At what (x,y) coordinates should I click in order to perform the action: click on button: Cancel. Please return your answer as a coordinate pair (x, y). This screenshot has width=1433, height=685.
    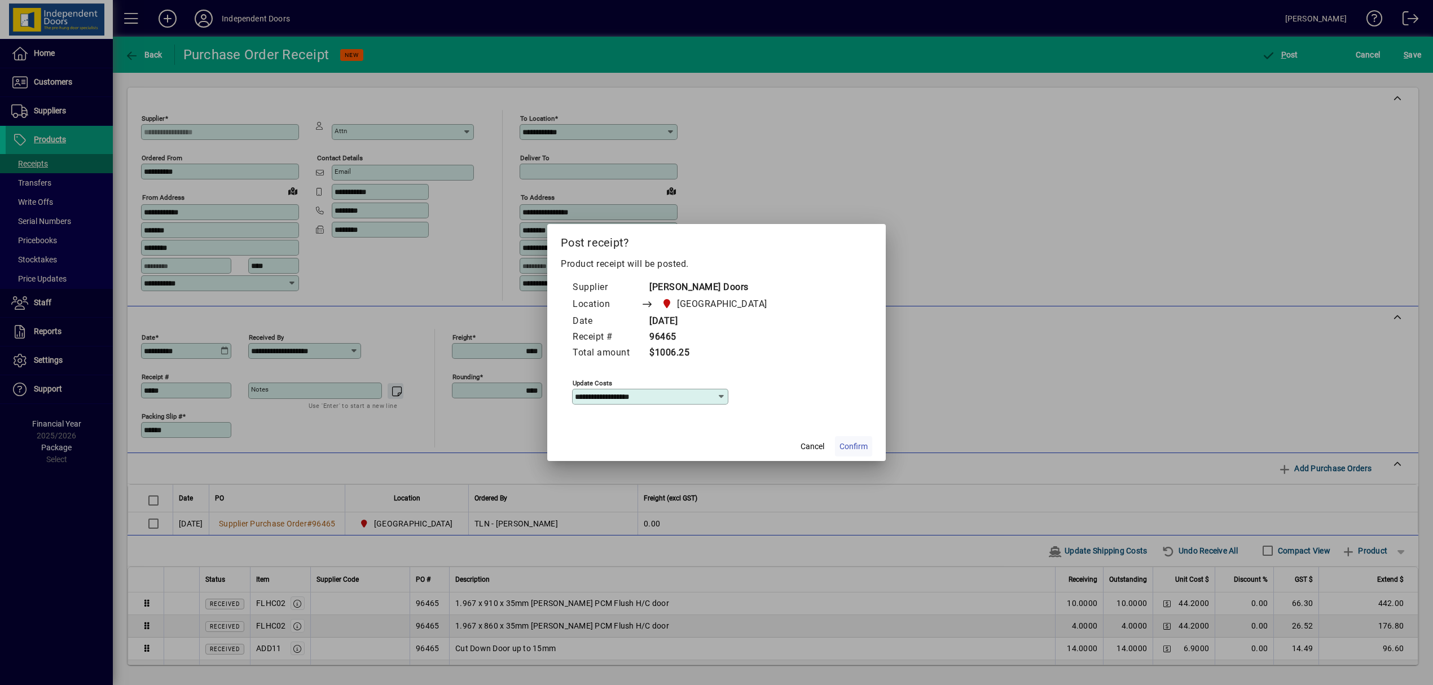
    Looking at the image, I should click on (813, 446).